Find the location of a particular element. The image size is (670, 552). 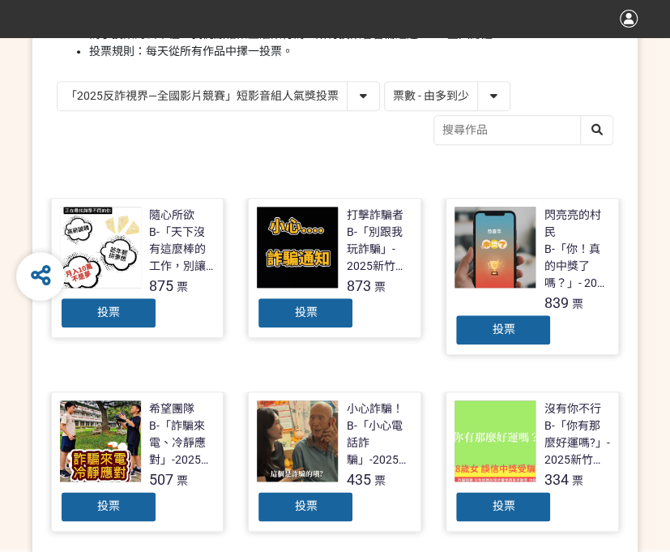

div: 隨心所欲 is located at coordinates (172, 215).